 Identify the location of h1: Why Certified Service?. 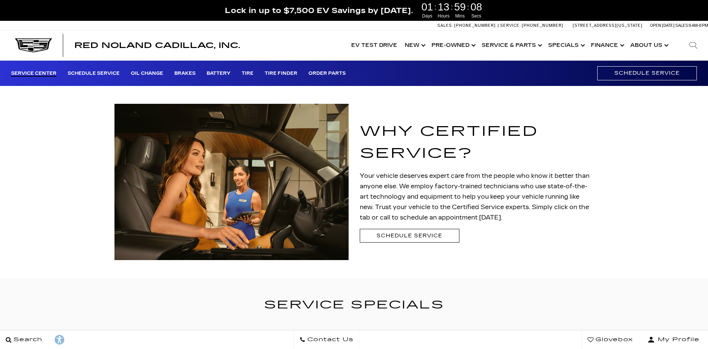
(477, 142).